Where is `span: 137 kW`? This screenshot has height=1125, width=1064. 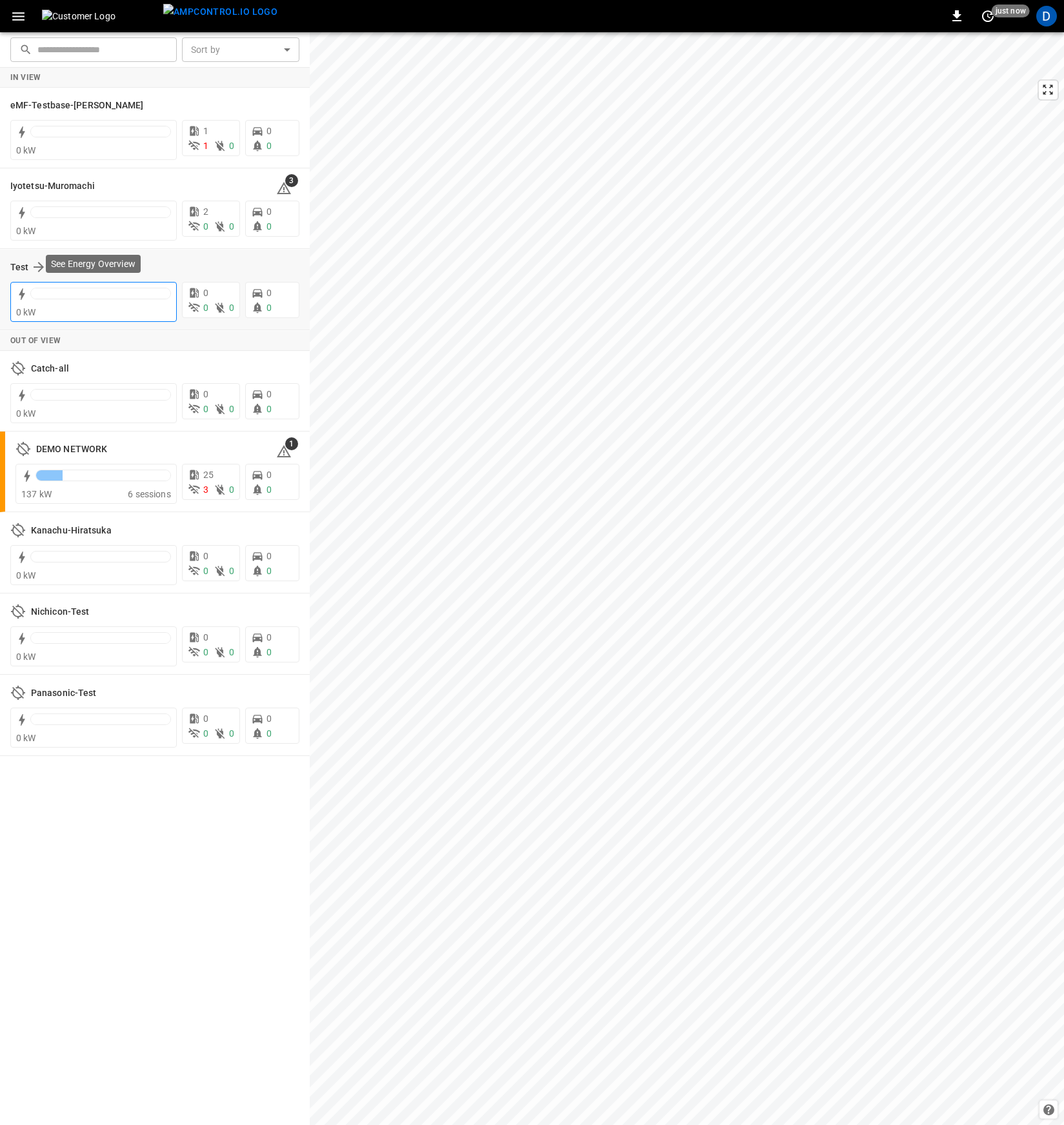 span: 137 kW is located at coordinates (36, 494).